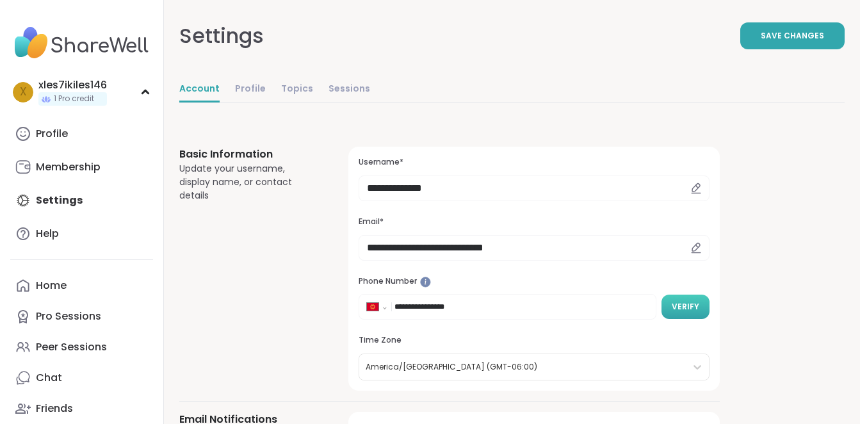 This screenshot has width=860, height=424. I want to click on div: Home, so click(51, 286).